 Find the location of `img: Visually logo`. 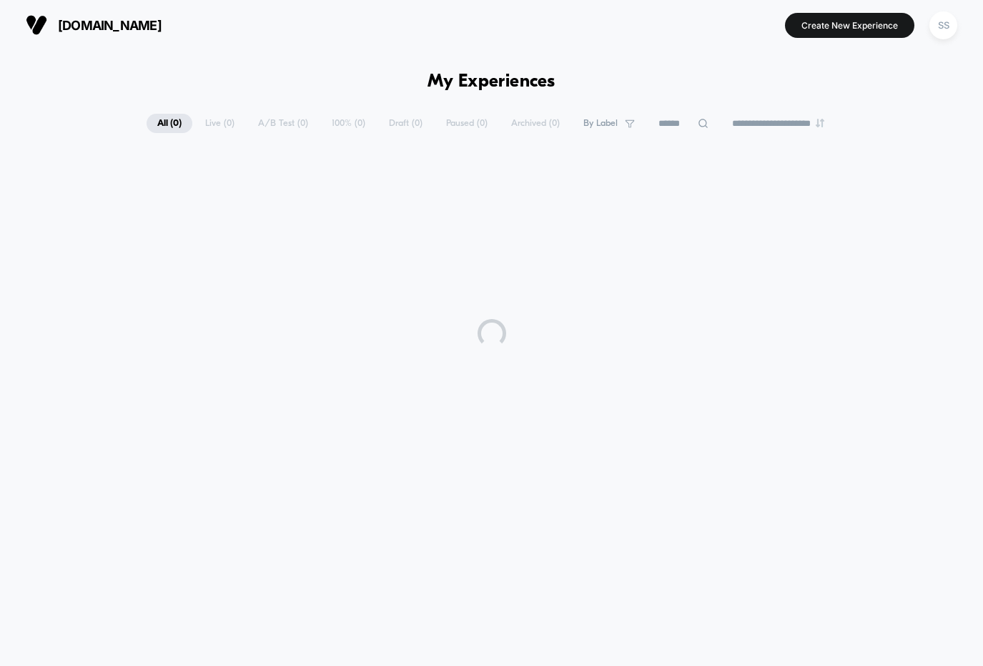

img: Visually logo is located at coordinates (36, 25).